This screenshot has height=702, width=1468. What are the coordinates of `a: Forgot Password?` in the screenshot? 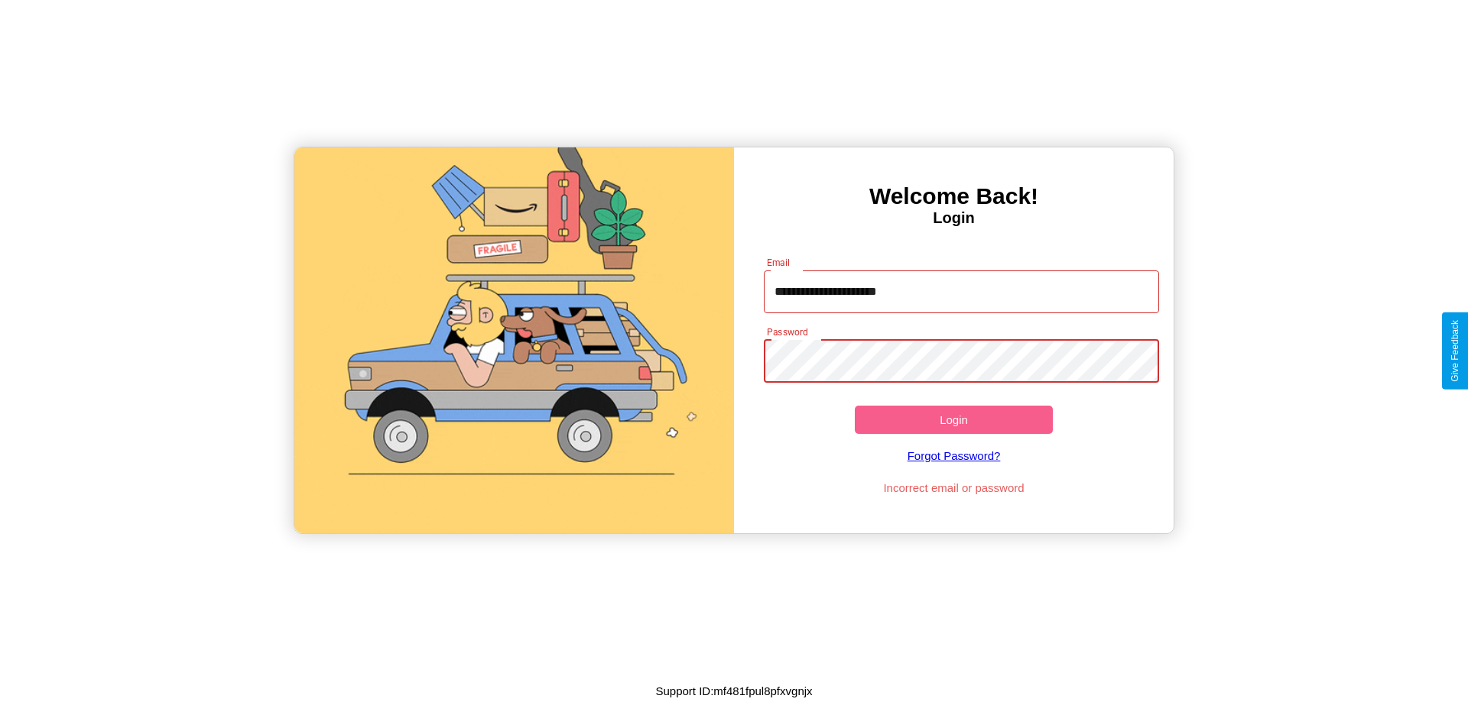 It's located at (954, 456).